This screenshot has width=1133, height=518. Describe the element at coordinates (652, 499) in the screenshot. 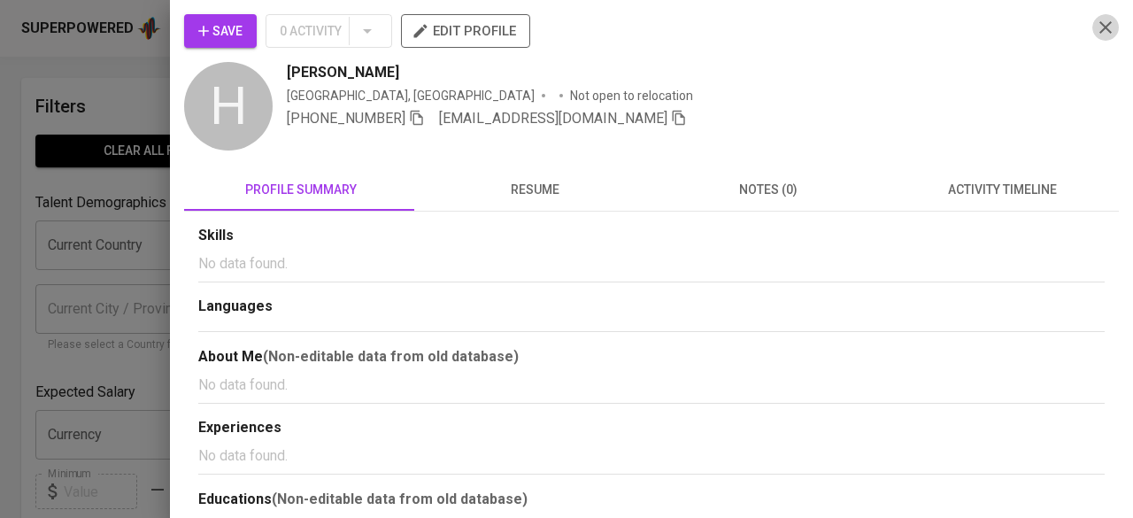

I see `div: Educations` at that location.